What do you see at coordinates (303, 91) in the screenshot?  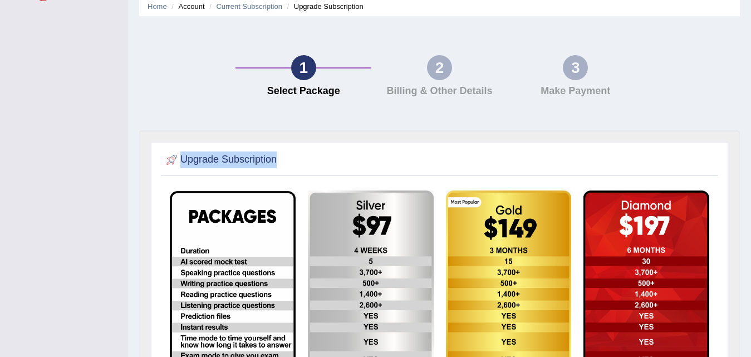 I see `h4: Select Package` at bounding box center [303, 91].